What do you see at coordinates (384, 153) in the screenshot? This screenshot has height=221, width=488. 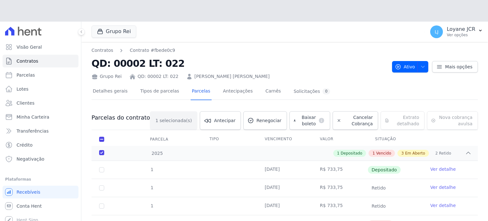 I see `span: Vencido` at bounding box center [384, 153].